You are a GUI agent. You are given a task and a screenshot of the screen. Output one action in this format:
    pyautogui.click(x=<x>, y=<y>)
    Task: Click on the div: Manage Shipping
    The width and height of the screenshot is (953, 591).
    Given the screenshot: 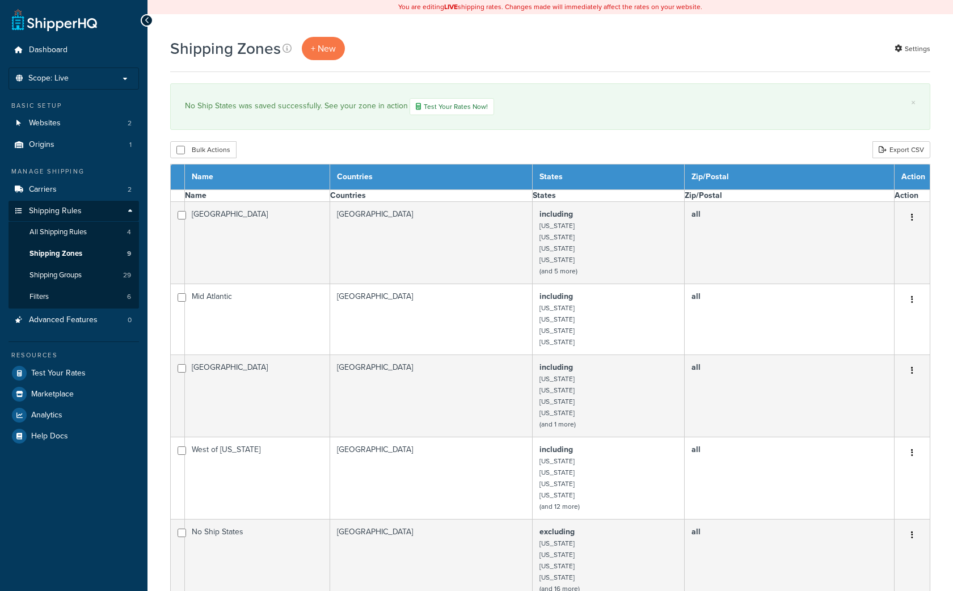 What is the action you would take?
    pyautogui.click(x=74, y=171)
    